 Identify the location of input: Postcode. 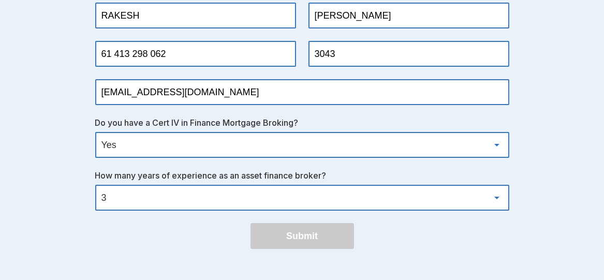
(409, 54).